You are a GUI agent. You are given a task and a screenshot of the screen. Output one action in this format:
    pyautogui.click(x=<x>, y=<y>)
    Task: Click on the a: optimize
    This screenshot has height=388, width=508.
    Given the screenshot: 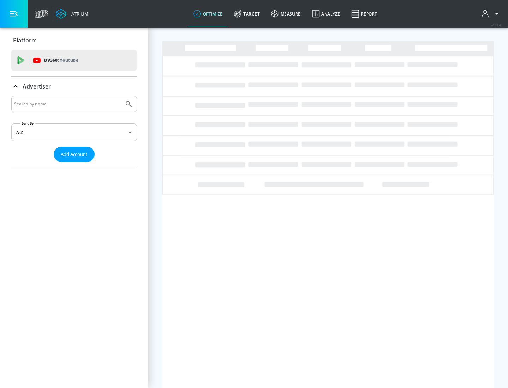 What is the action you would take?
    pyautogui.click(x=208, y=14)
    